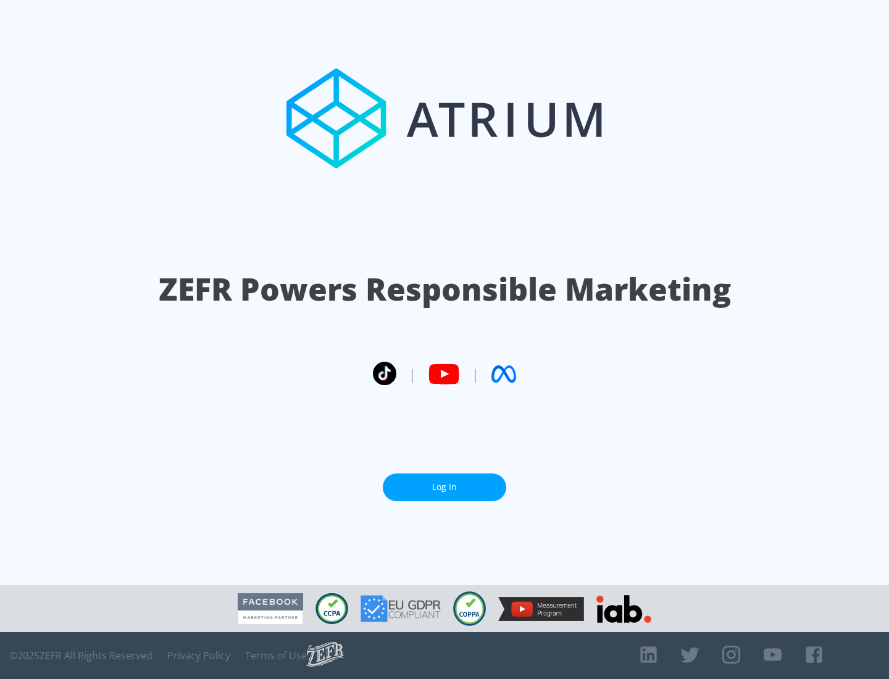 This screenshot has width=889, height=679. I want to click on a: Privacy Policy, so click(199, 655).